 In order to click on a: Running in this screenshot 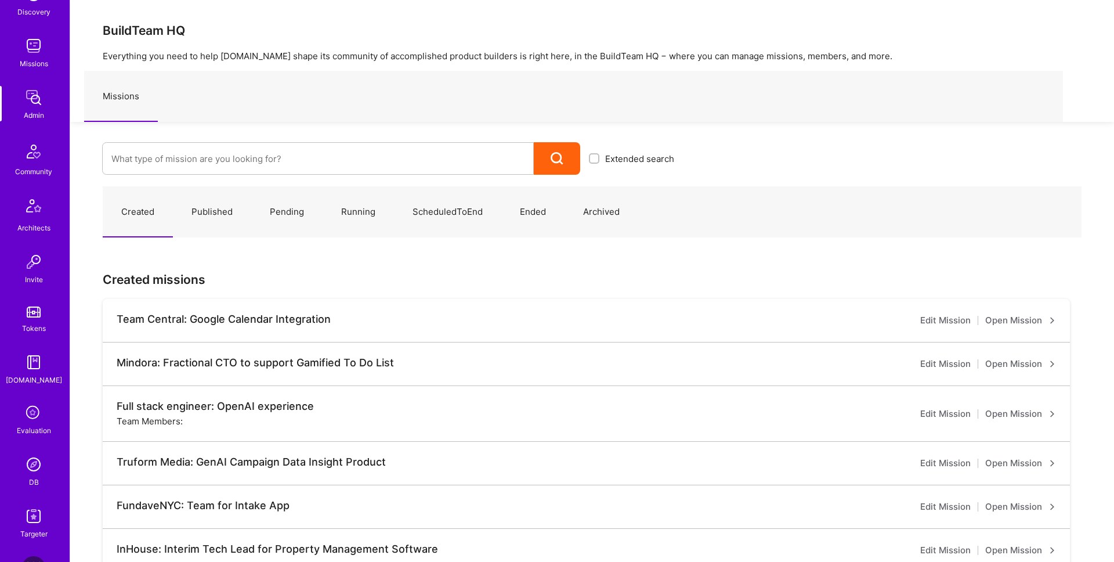, I will do `click(358, 212)`.